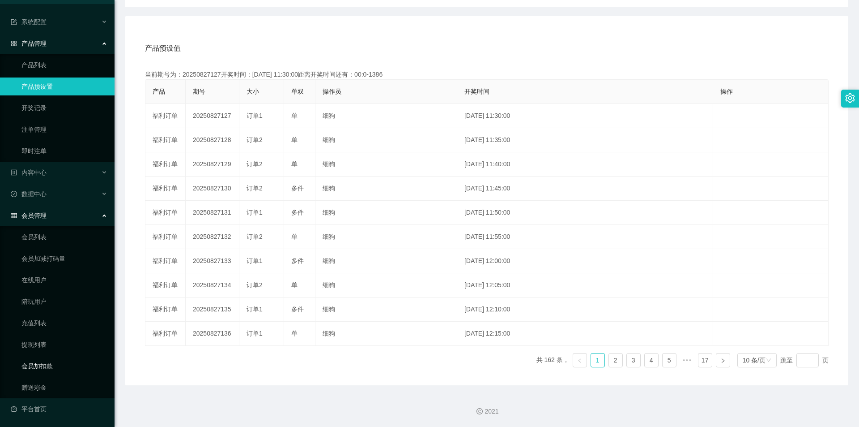 This screenshot has width=859, height=427. What do you see at coordinates (598, 360) in the screenshot?
I see `a: 1` at bounding box center [598, 360].